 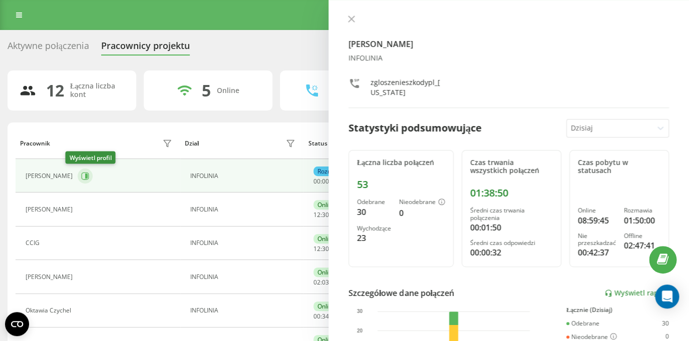 What do you see at coordinates (91, 158) in the screenshot?
I see `div: Wyświetl profil` at bounding box center [91, 158].